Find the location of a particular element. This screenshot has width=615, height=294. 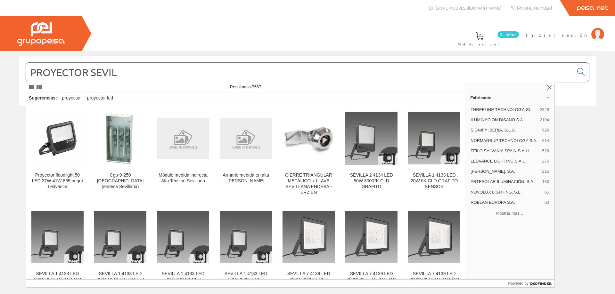

span: ARTESOLAR ILUMINACIÓN, S.A. is located at coordinates (505, 182).